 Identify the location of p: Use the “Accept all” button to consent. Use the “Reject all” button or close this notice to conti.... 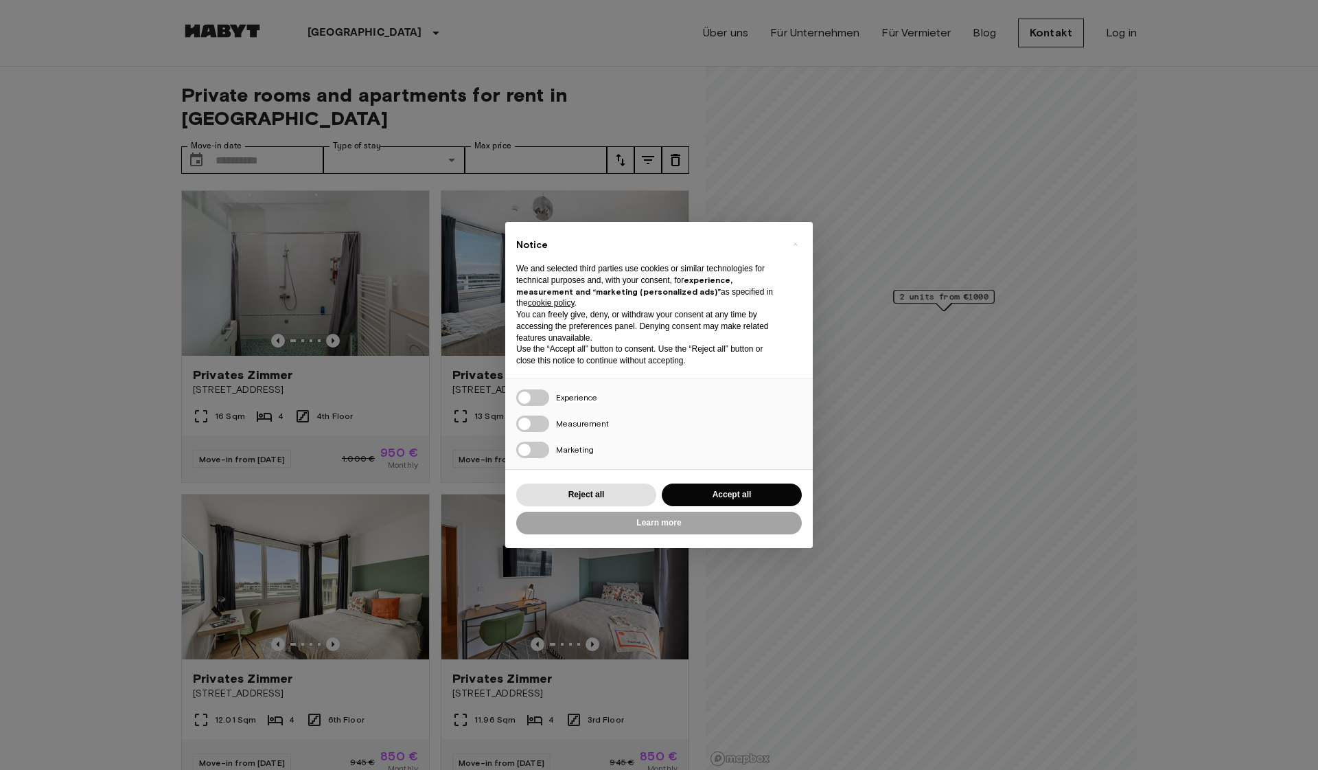
(648, 355).